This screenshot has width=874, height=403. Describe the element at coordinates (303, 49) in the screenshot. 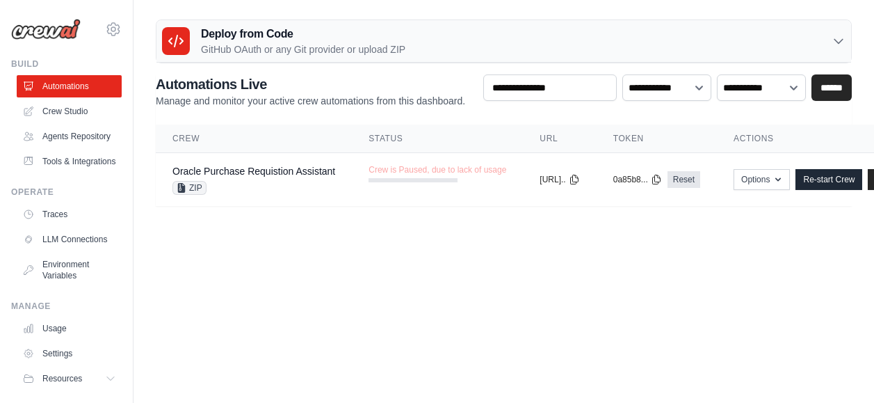

I see `p: GitHub OAuth or any Git provider or upload ZIP` at that location.